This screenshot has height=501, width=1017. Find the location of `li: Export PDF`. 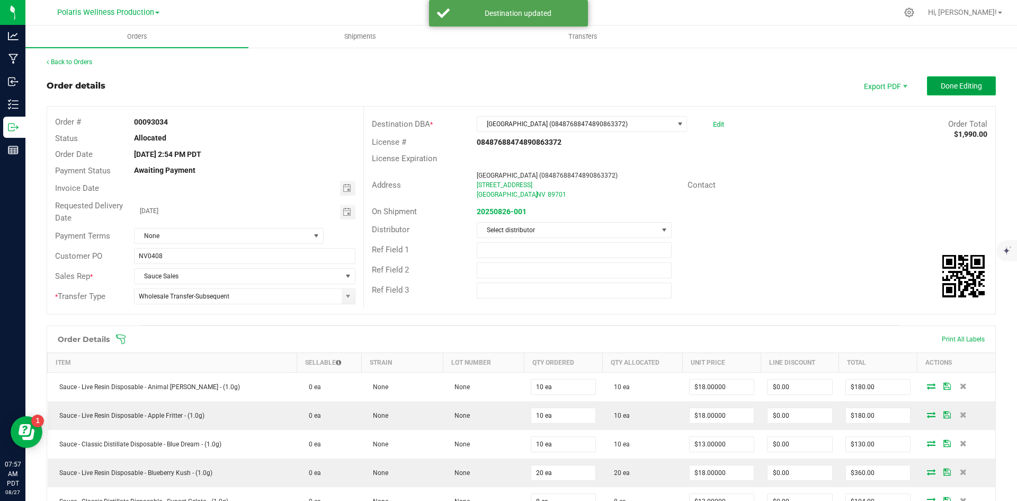

li: Export PDF is located at coordinates (885, 86).